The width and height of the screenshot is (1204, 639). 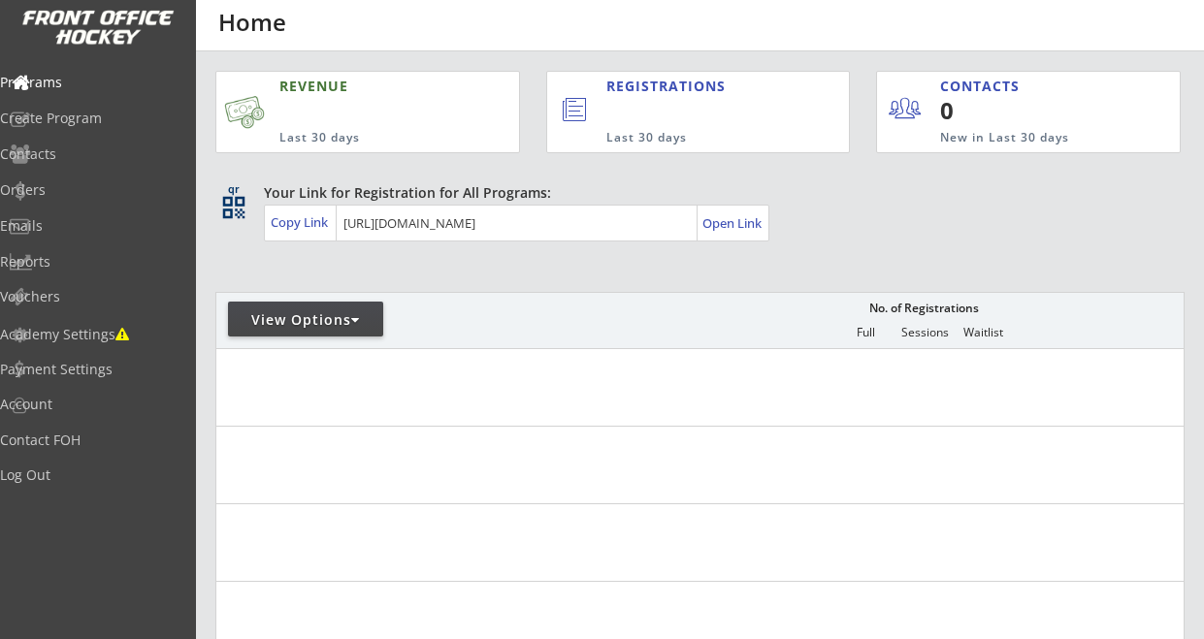 I want to click on div: qr, so click(x=233, y=189).